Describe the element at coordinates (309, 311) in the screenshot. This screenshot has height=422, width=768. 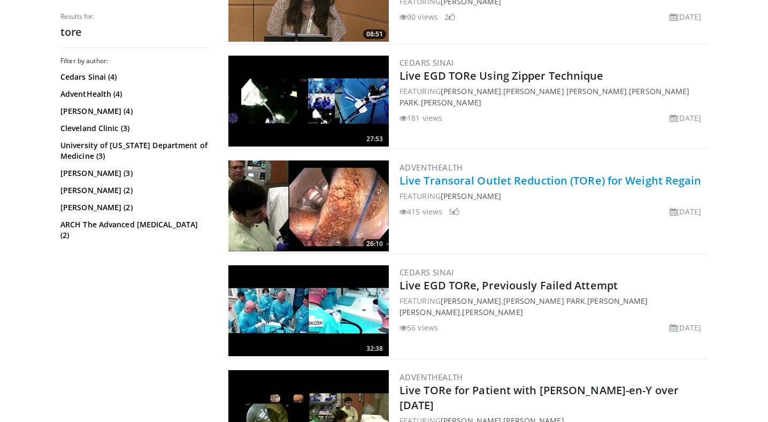
I see `img: d267dd05-3bb5-4c02-8caa-8eec741ab1d2.300x170_q85_crop-smart_upscale.jpg` at that location.